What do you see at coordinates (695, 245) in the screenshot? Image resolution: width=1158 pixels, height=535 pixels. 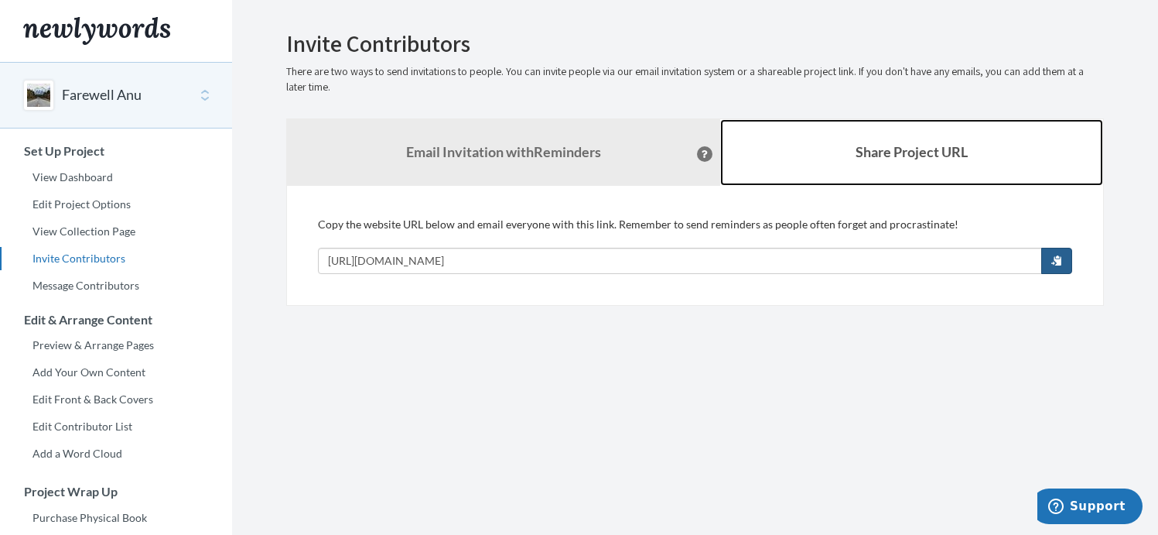 I see `div: Copy the website URL below and email everyone with this link. Remember to send reminders as peopl...` at bounding box center [695, 245].